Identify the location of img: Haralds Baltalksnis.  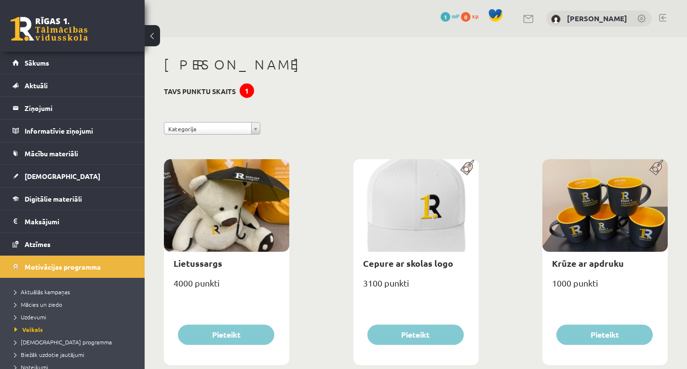
(556, 19).